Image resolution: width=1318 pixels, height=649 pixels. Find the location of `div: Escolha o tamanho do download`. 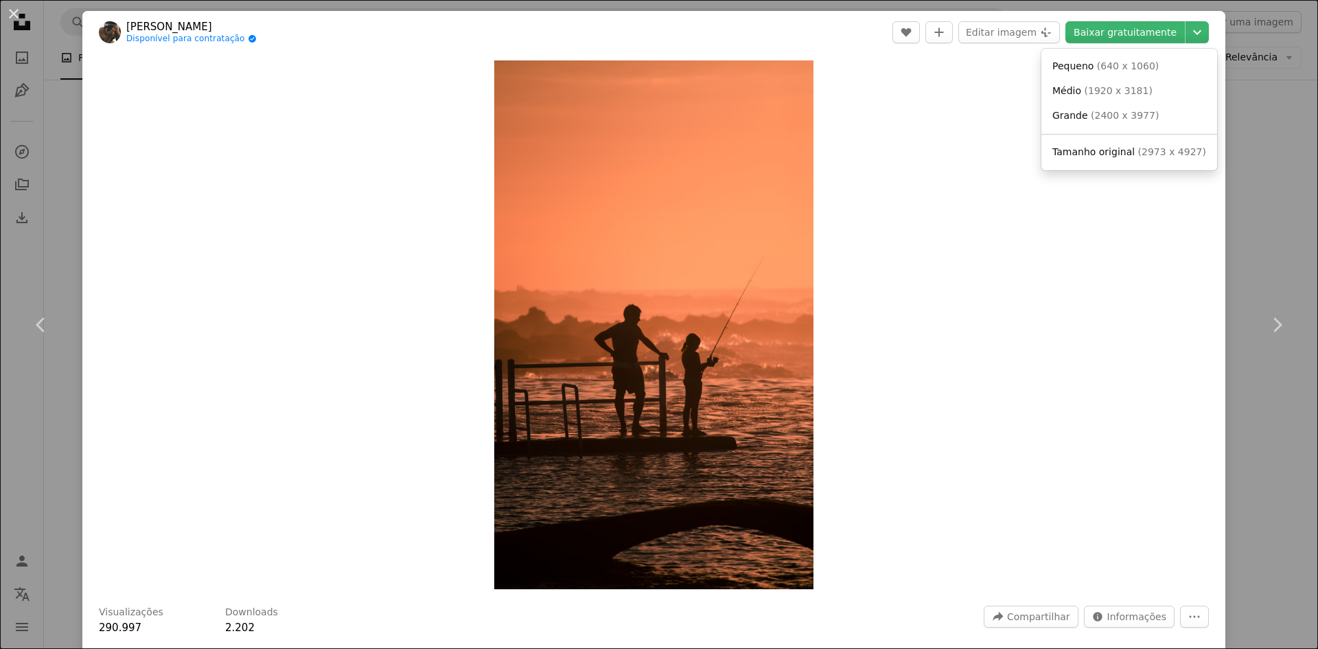

div: Escolha o tamanho do download is located at coordinates (1129, 109).